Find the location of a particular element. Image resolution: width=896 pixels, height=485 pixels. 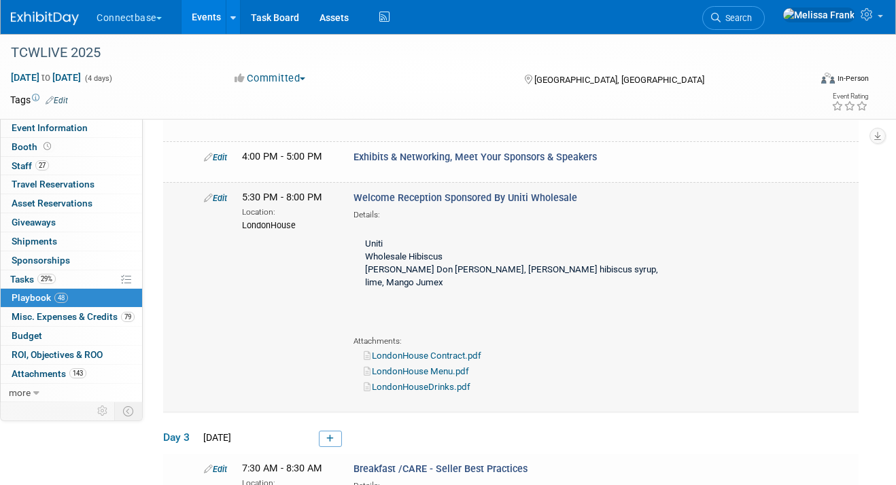

span: 29% is located at coordinates (46, 279).